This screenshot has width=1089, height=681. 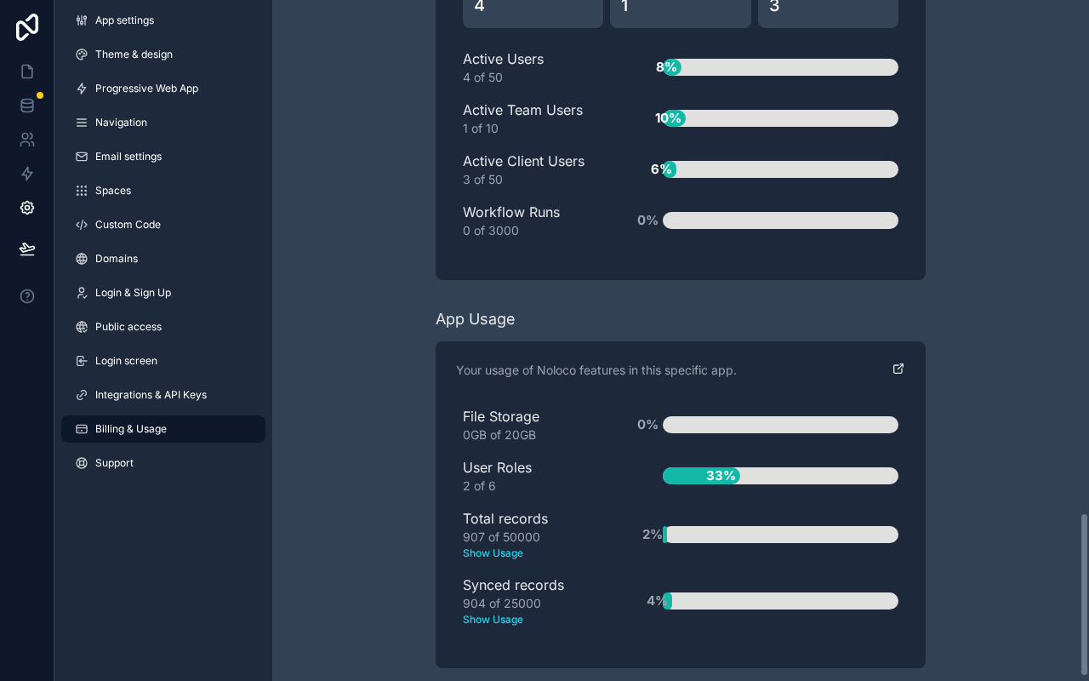 I want to click on span: Support, so click(x=114, y=463).